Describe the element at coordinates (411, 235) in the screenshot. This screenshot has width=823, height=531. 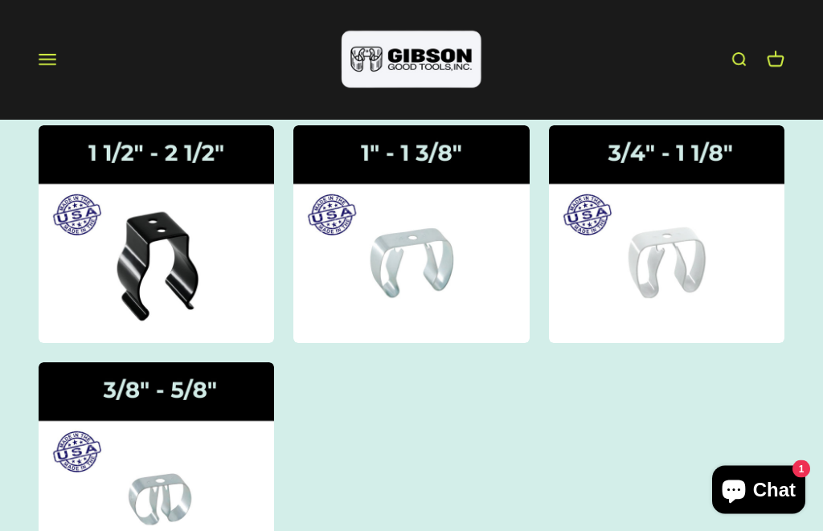
I see `a: Gripper Clips | 1" - 1 3/8"` at that location.